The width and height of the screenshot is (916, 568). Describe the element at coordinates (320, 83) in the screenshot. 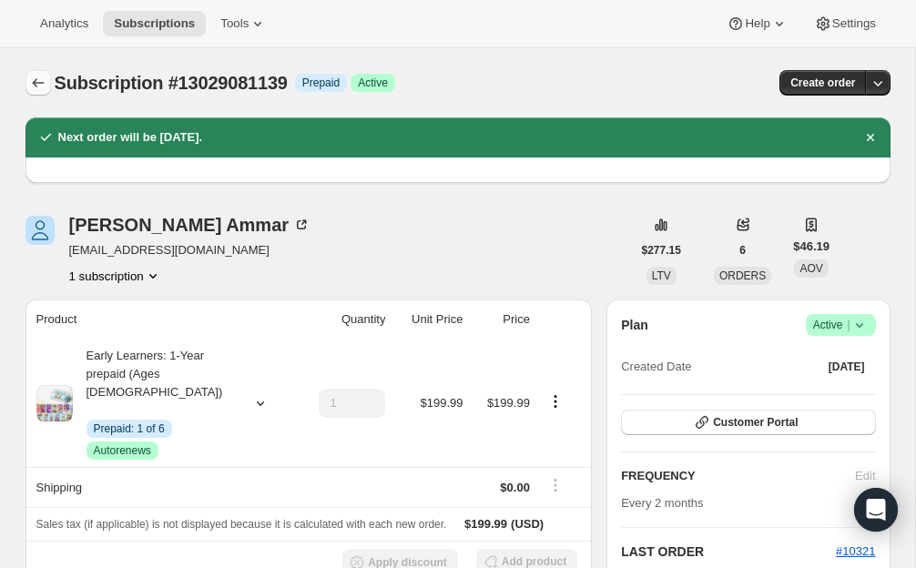

I see `span: Prepaid` at that location.